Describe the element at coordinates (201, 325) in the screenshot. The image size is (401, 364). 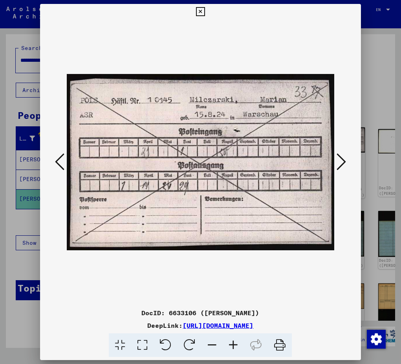
I see `div: DeepLink:` at that location.